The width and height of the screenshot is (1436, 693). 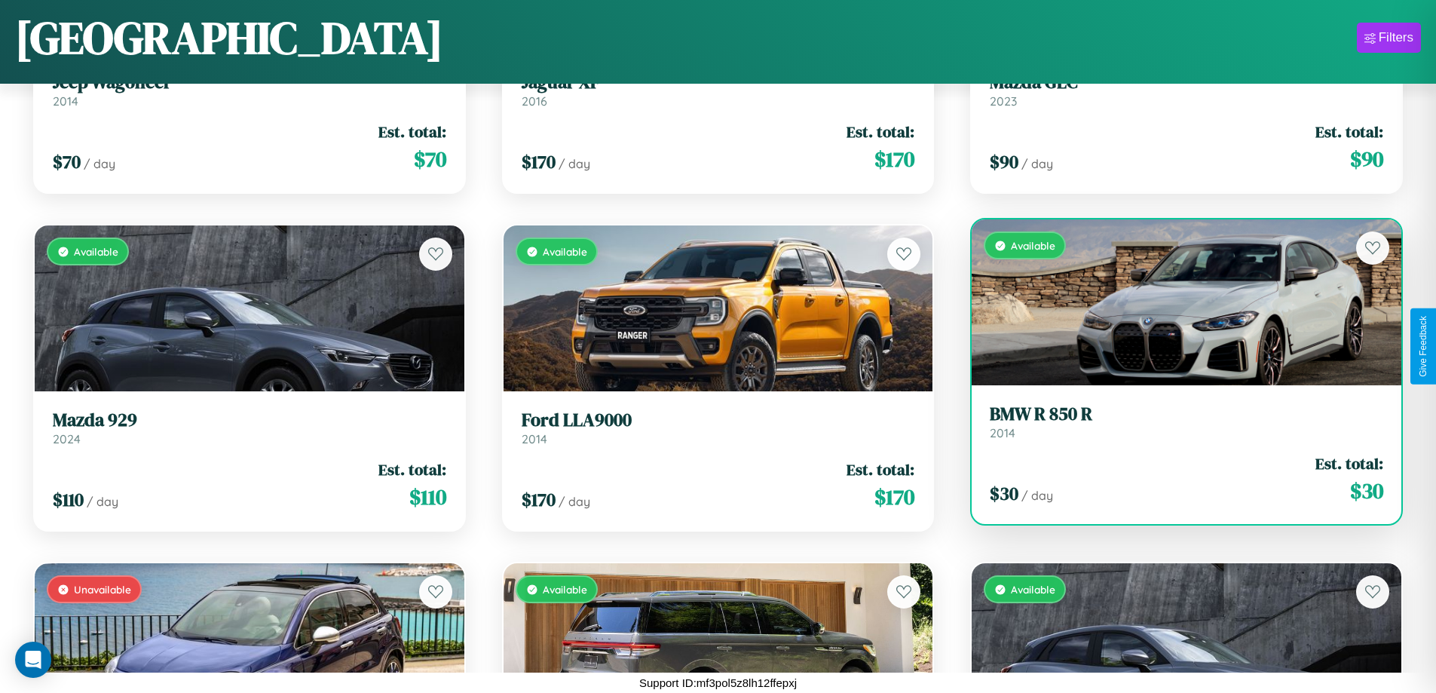 What do you see at coordinates (250, 427) in the screenshot?
I see `a: Mazda 9292024` at bounding box center [250, 427].